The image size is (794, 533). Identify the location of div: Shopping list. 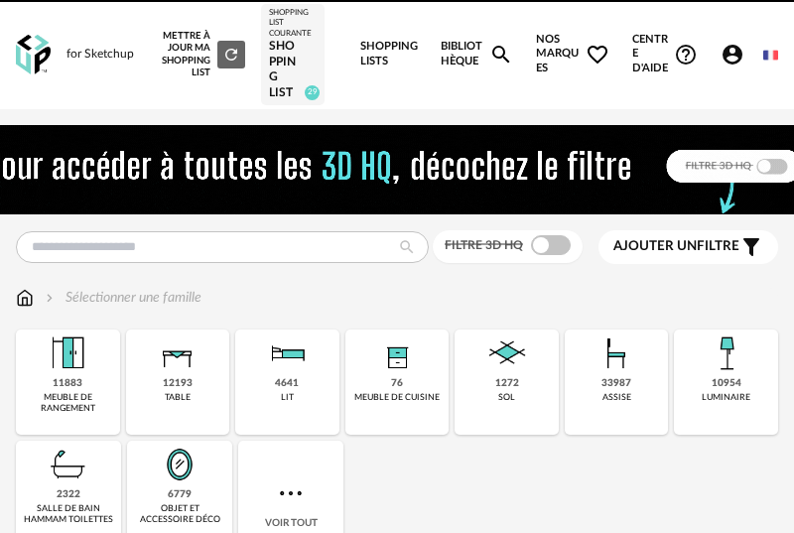
(293, 70).